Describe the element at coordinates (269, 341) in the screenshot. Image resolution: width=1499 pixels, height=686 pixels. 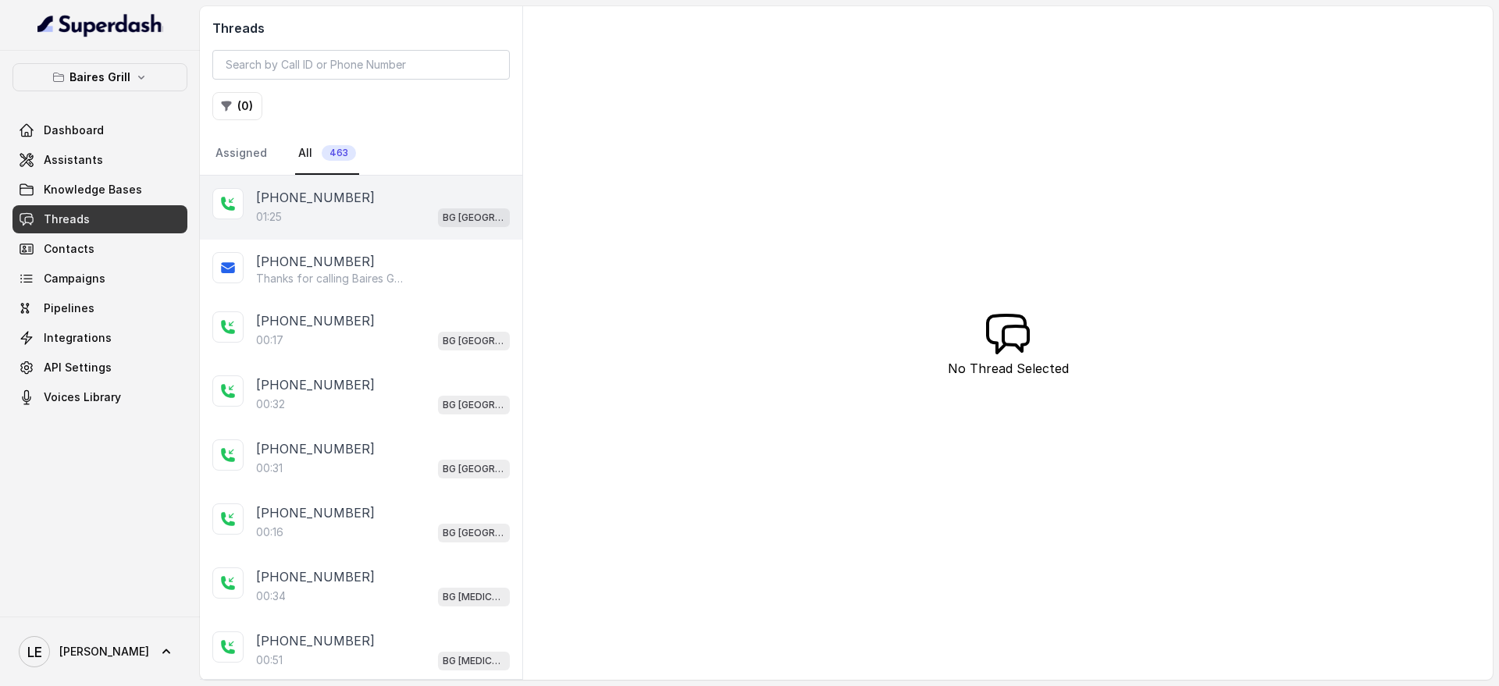
I see `p: 00:17` at that location.